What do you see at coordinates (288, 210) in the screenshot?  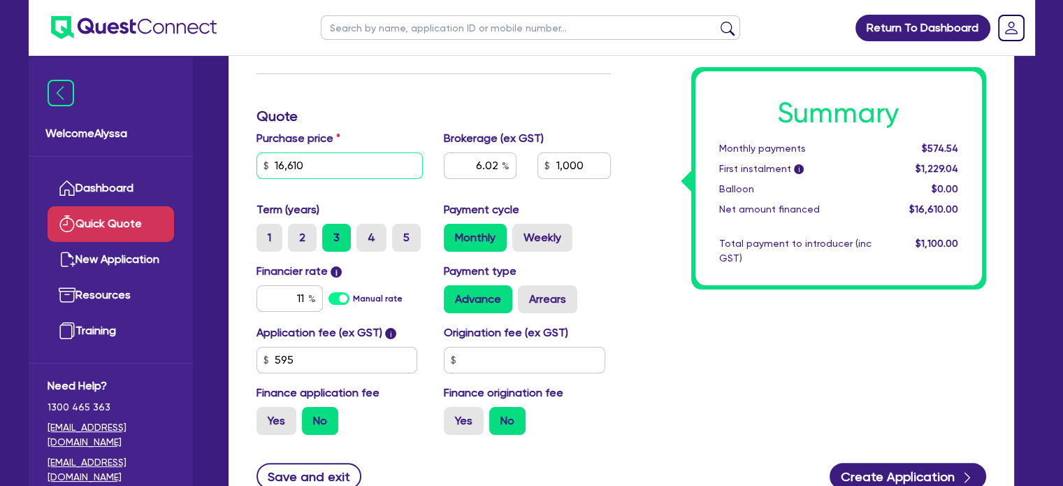 I see `label: Term (years)` at bounding box center [288, 210].